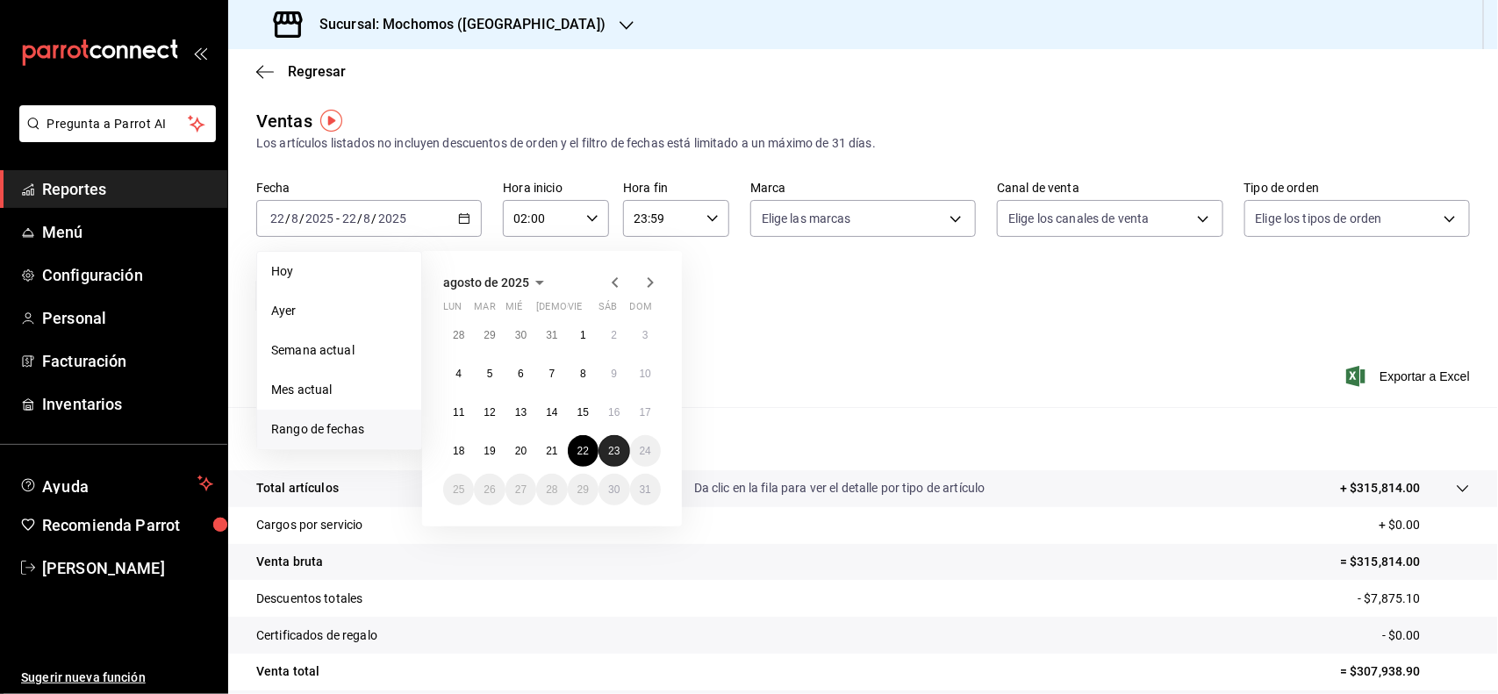 Image resolution: width=1498 pixels, height=694 pixels. Describe the element at coordinates (339, 350) in the screenshot. I see `span: Semana actual` at that location.